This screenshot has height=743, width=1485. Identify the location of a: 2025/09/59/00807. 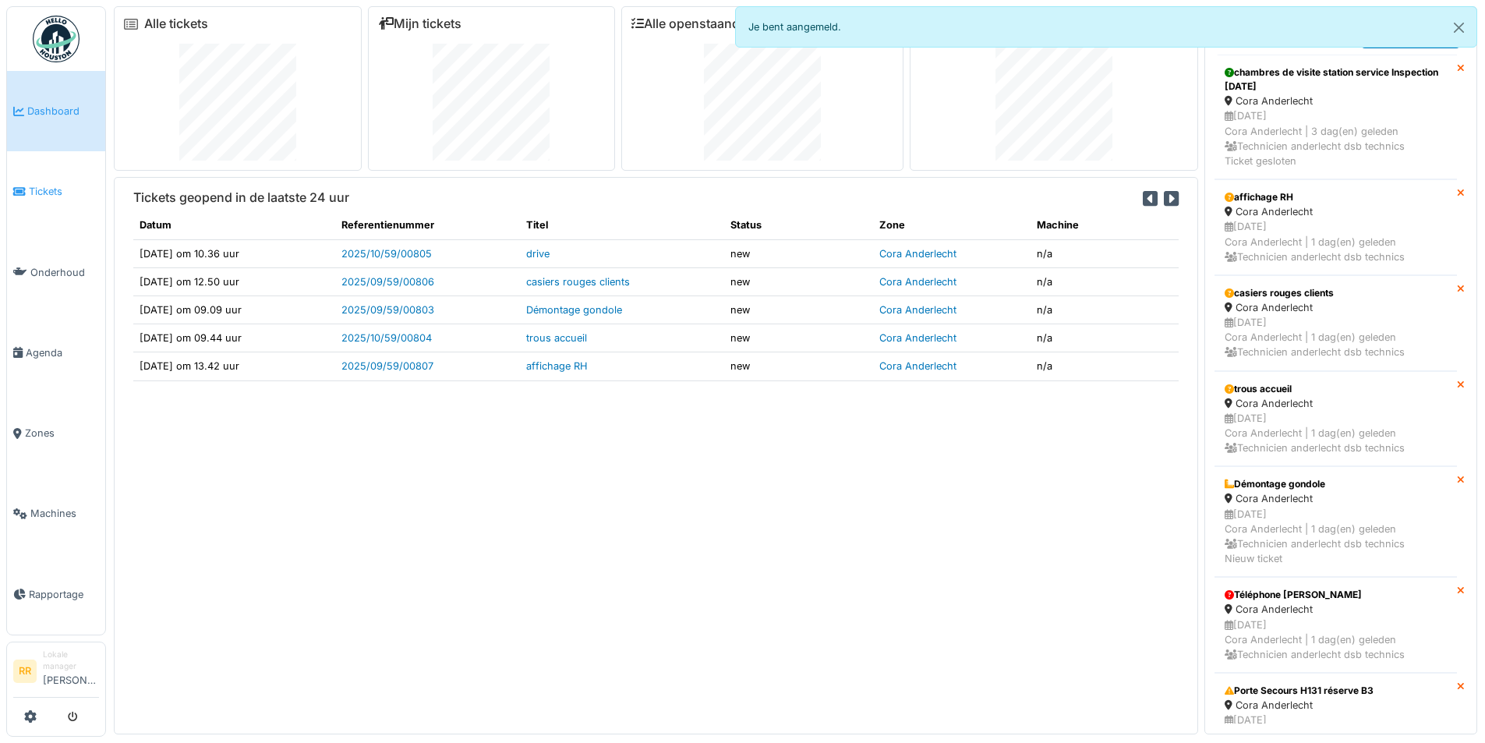
(387, 366).